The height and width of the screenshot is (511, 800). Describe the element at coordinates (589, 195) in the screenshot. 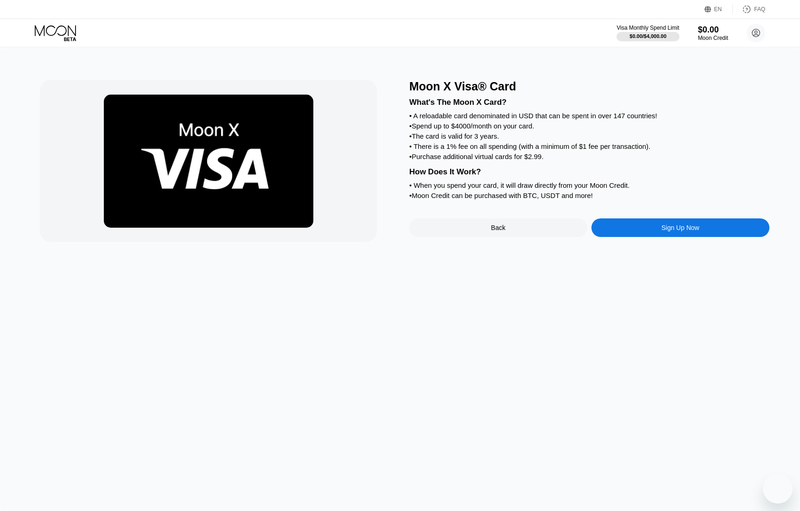

I see `div: • Moon Credit can be purchased with BTC, USDT and more!` at that location.